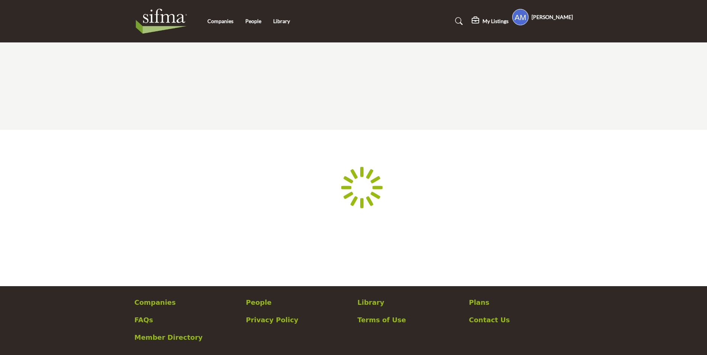 Image resolution: width=707 pixels, height=355 pixels. I want to click on a: FAQs, so click(186, 319).